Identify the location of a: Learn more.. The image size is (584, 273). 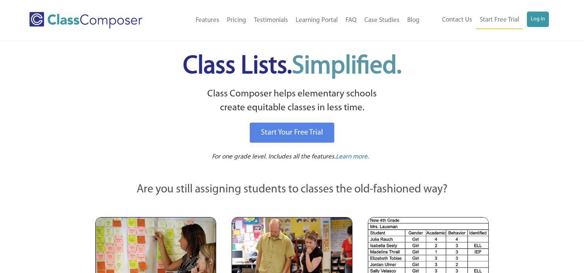
(353, 157).